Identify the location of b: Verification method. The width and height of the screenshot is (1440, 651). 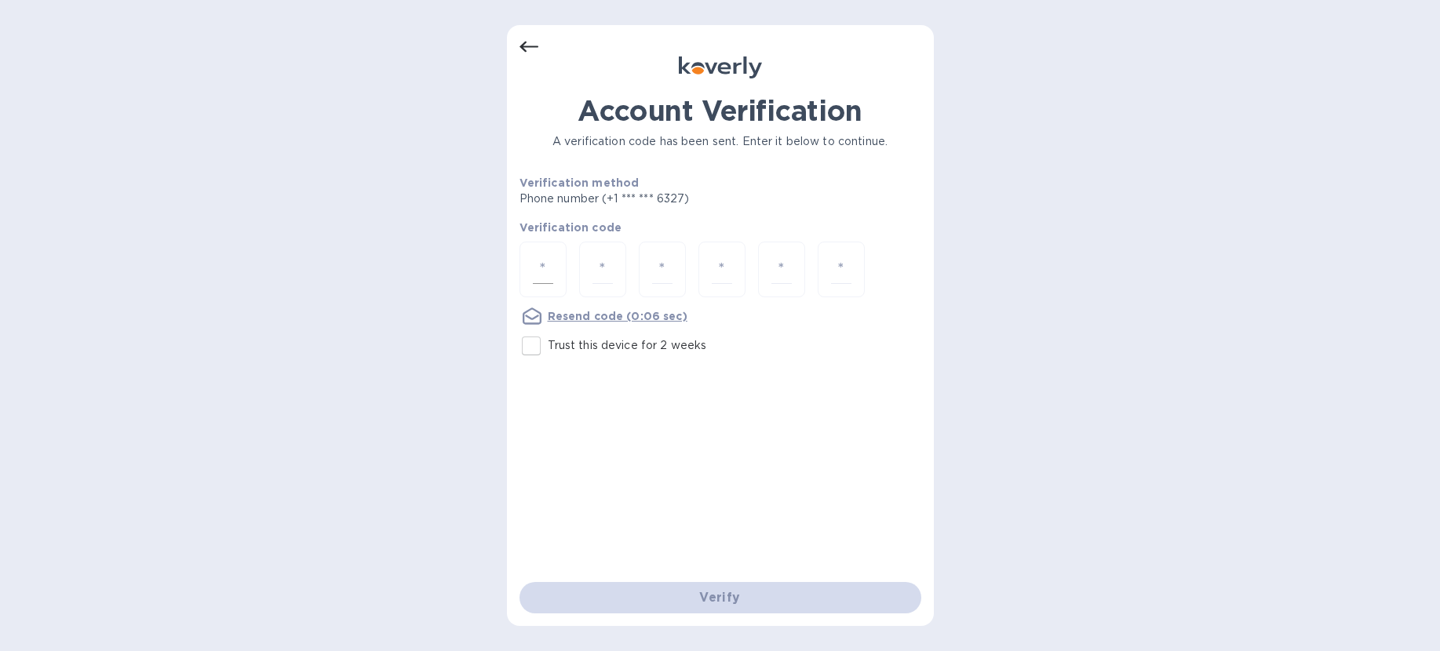
(579, 183).